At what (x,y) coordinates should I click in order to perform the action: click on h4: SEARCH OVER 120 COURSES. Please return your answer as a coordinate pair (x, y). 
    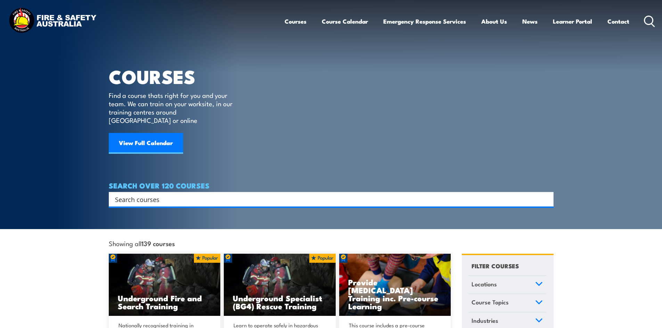
    Looking at the image, I should click on (331, 185).